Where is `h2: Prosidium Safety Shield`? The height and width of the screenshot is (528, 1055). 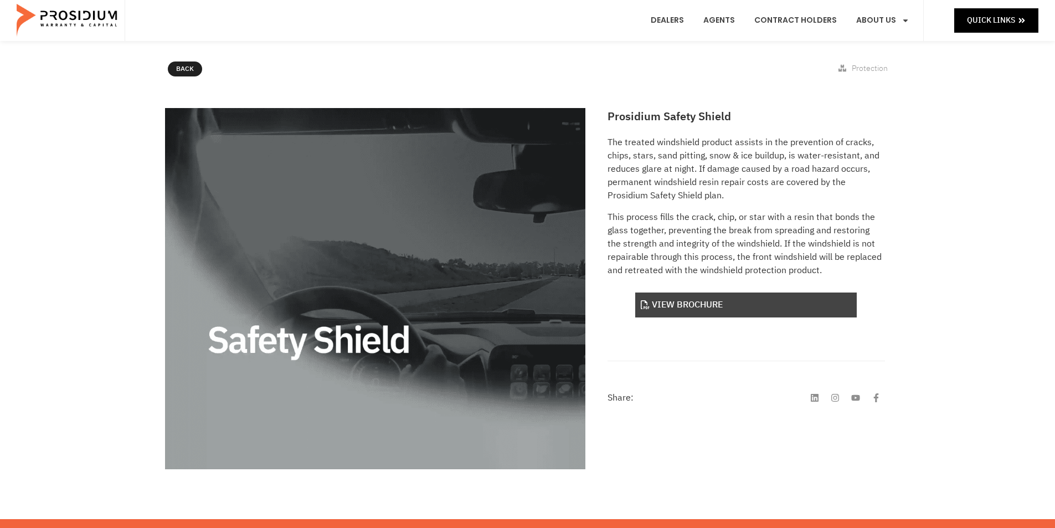
h2: Prosidium Safety Shield is located at coordinates (746, 116).